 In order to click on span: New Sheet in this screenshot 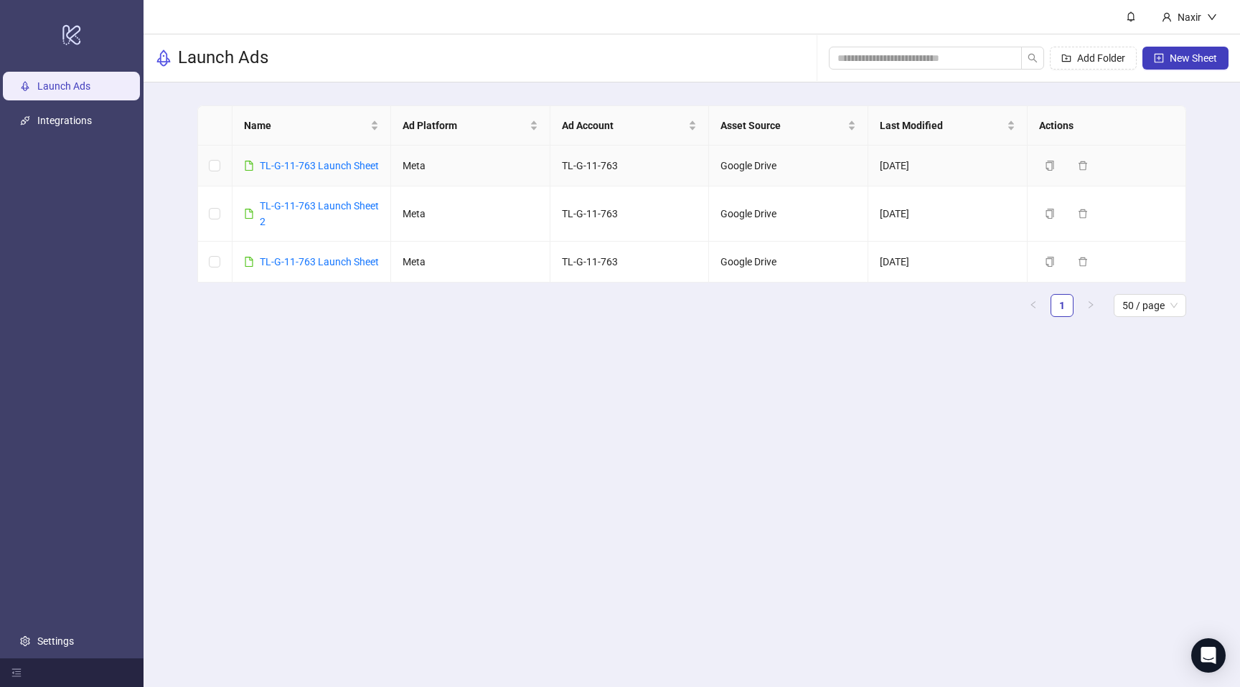, I will do `click(1193, 58)`.